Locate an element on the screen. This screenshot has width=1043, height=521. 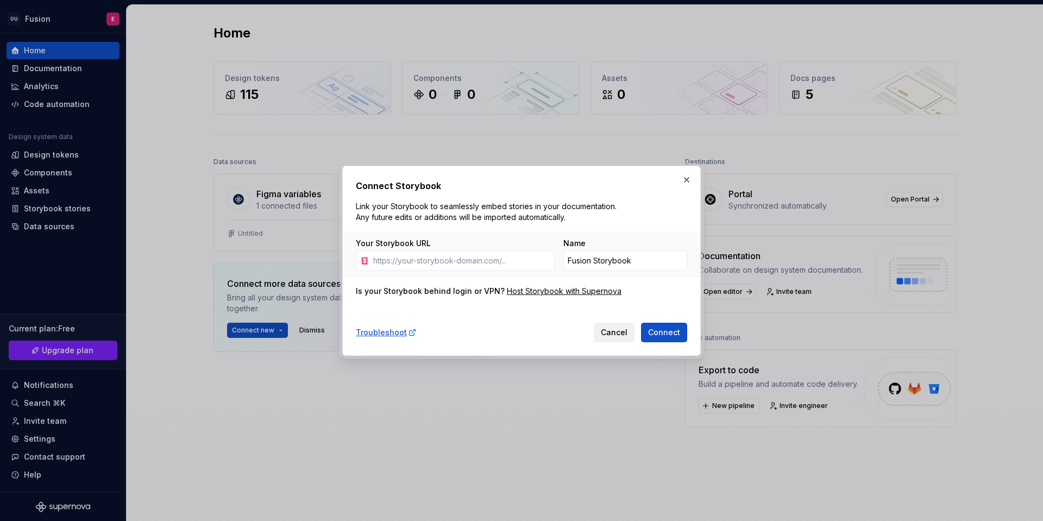
button: Connect is located at coordinates (664, 332).